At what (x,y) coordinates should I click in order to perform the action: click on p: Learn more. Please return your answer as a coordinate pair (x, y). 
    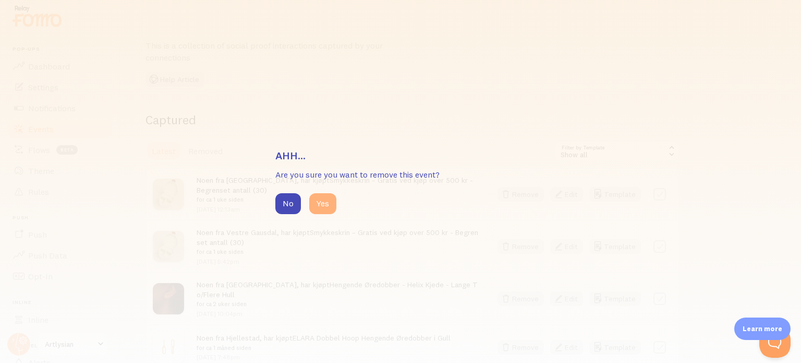
    Looking at the image, I should click on (763, 328).